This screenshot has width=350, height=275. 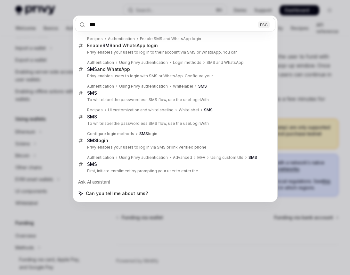 What do you see at coordinates (175, 52) in the screenshot?
I see `p: Privy enables your users to log in to their account via SMS or WhatsApp. You can` at bounding box center [175, 52].